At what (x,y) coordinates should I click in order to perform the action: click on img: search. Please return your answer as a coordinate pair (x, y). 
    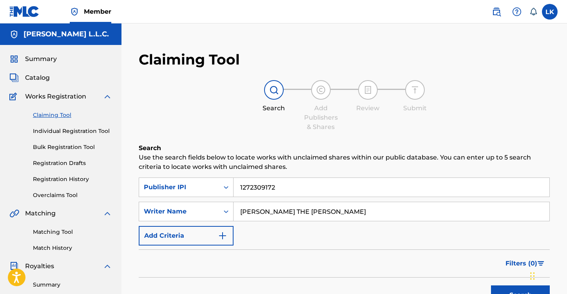
    Looking at the image, I should click on (496, 12).